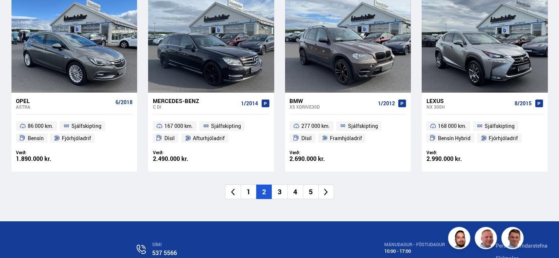  What do you see at coordinates (64, 101) in the screenshot?
I see `div: Opel` at bounding box center [64, 101].